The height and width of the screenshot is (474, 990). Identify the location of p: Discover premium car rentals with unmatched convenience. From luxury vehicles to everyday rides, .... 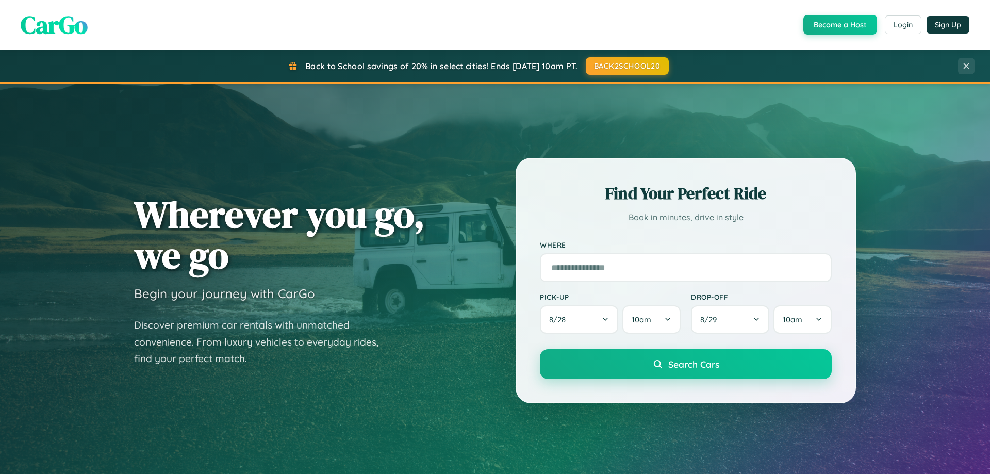
(263, 342).